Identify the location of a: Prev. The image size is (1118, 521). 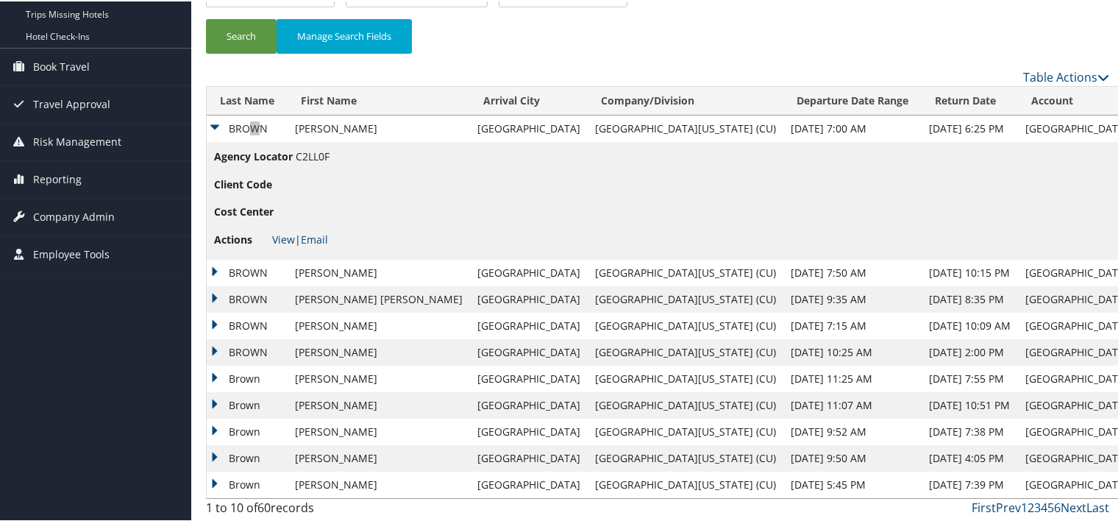
(1009, 506).